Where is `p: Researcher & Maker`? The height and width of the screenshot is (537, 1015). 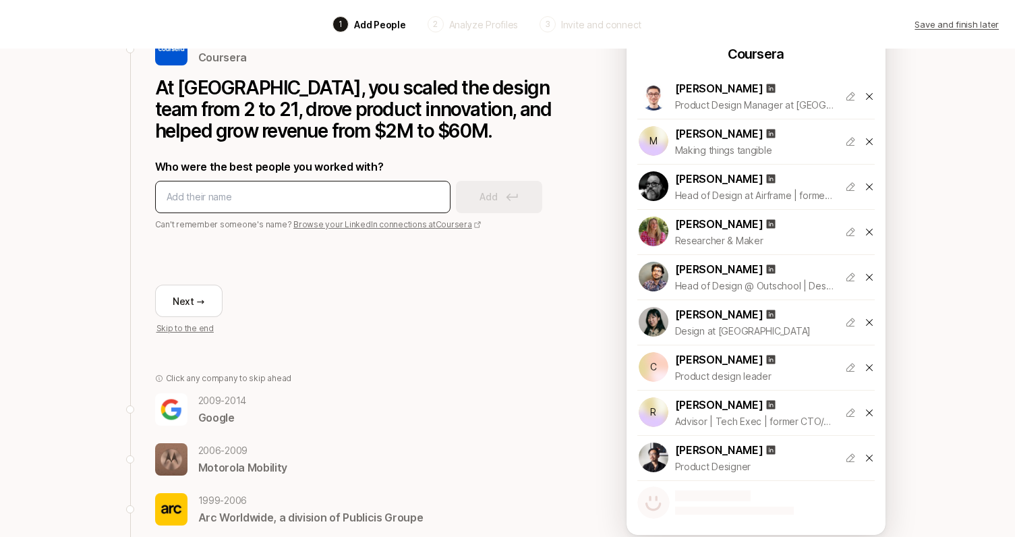 p: Researcher & Maker is located at coordinates (754, 241).